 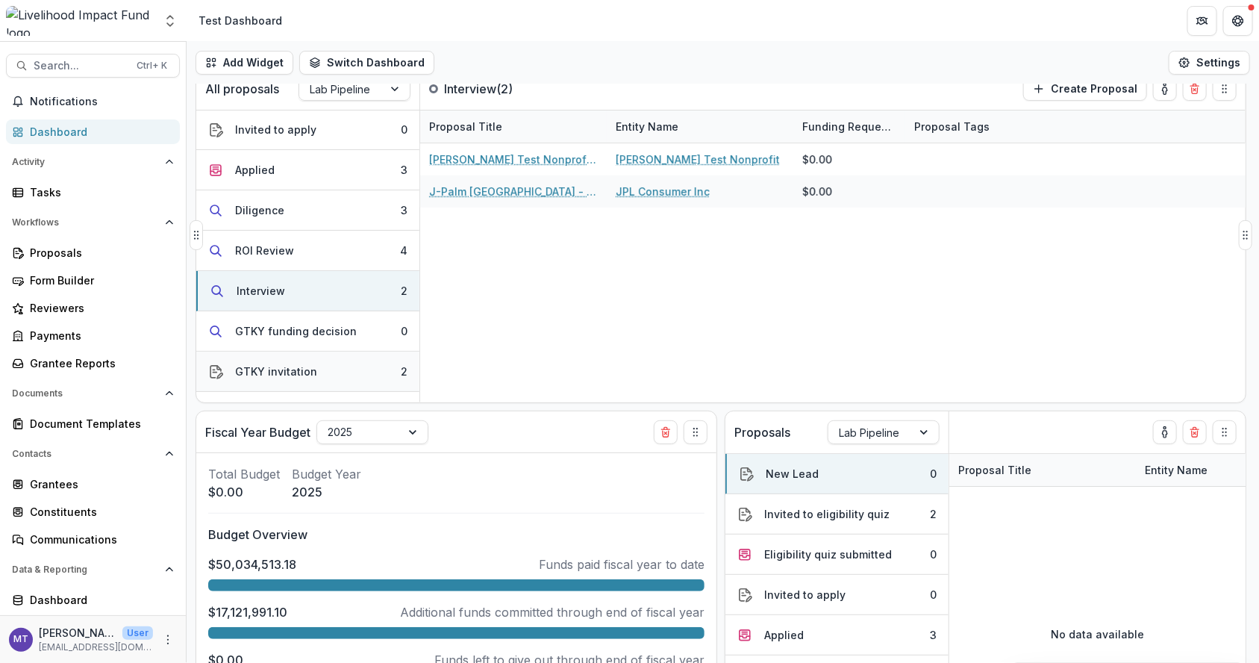 What do you see at coordinates (244, 492) in the screenshot?
I see `p: $0.00` at bounding box center [244, 492].